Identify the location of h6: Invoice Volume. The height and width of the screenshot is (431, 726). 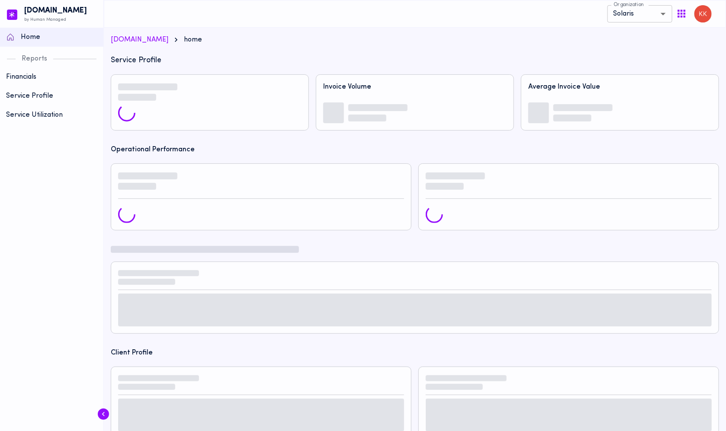
(415, 87).